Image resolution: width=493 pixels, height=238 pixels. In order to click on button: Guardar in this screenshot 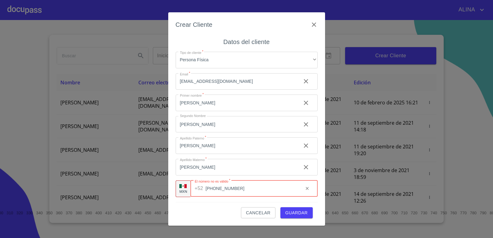, I will do `click(296, 213)`.